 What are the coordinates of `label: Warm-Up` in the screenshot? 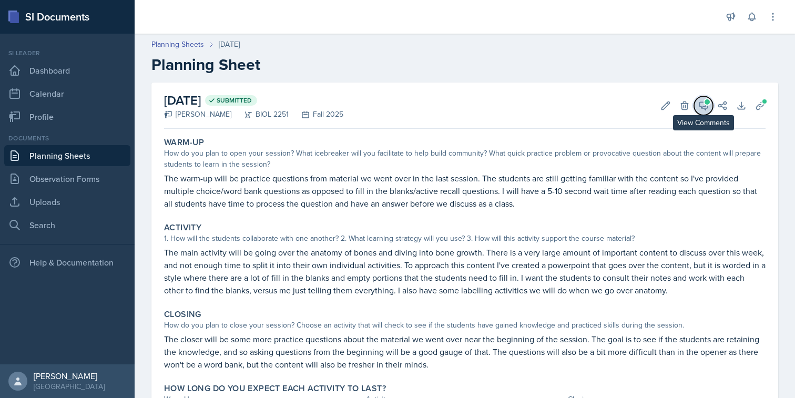 It's located at (184, 143).